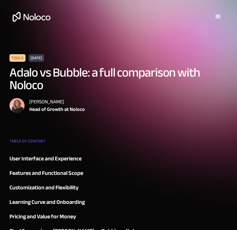  I want to click on a: Learning Curve and Onboarding, so click(119, 203).